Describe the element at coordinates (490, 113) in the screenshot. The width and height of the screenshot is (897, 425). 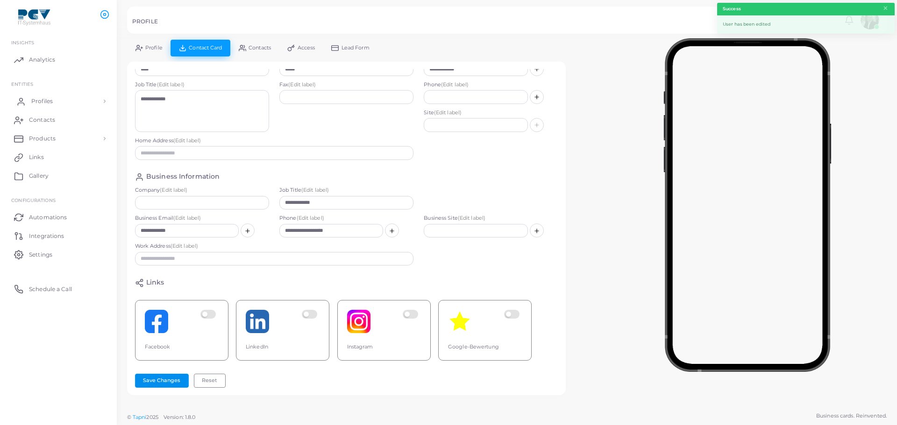
I see `label: Site` at that location.